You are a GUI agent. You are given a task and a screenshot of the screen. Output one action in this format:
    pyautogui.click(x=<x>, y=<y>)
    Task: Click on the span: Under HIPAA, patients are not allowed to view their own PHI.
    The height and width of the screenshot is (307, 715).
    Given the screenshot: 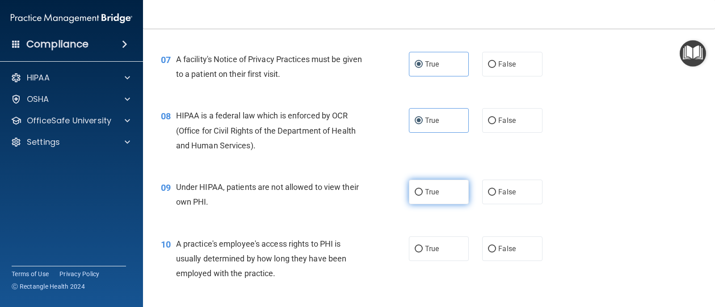 What is the action you would take?
    pyautogui.click(x=267, y=194)
    